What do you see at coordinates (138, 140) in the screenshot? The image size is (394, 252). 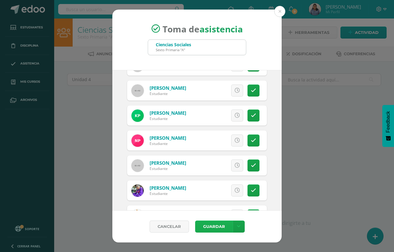 I see `img: 0e53a5dff36aa7dd38678fb4182e0009.png` at bounding box center [138, 140].